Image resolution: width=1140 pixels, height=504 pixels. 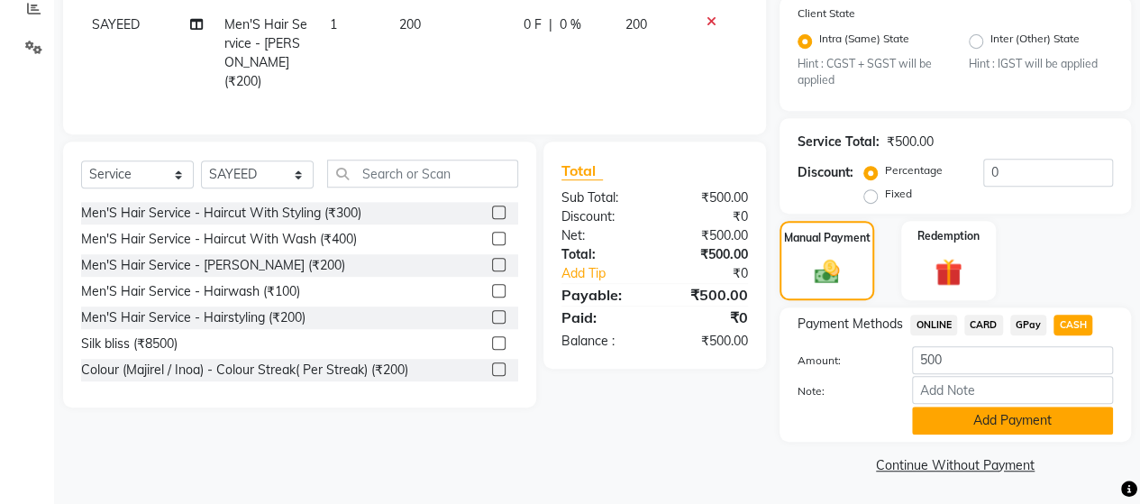 What do you see at coordinates (533, 24) in the screenshot?
I see `span: 0 F` at bounding box center [533, 24].